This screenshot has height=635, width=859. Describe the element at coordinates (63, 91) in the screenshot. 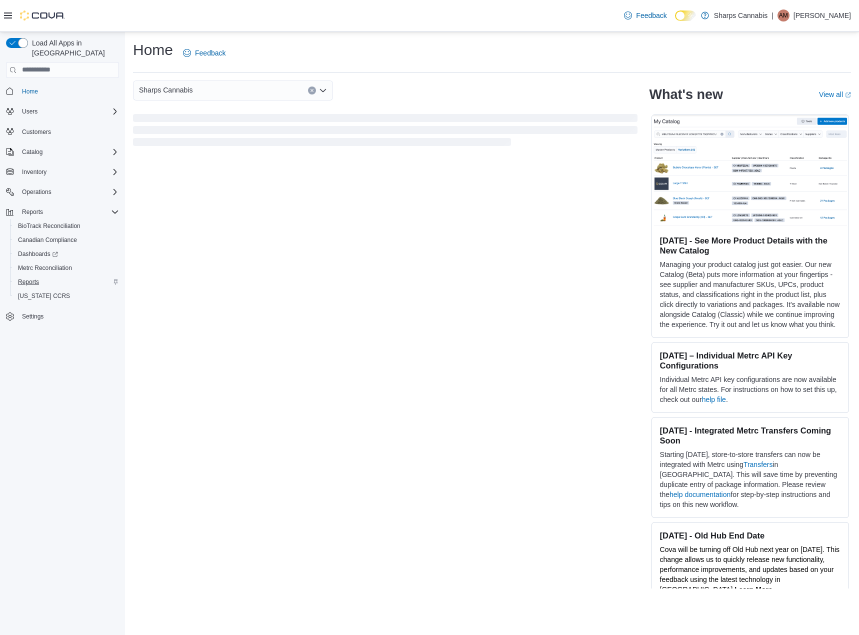

I see `button: Home` at that location.